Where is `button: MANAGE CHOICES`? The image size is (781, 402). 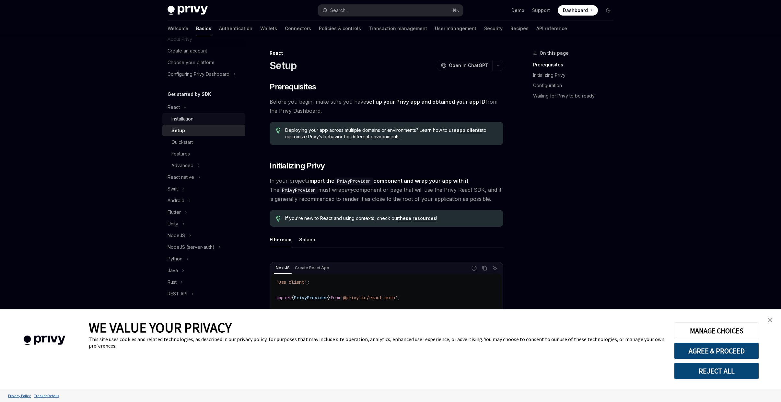 button: MANAGE CHOICES is located at coordinates (717, 331).